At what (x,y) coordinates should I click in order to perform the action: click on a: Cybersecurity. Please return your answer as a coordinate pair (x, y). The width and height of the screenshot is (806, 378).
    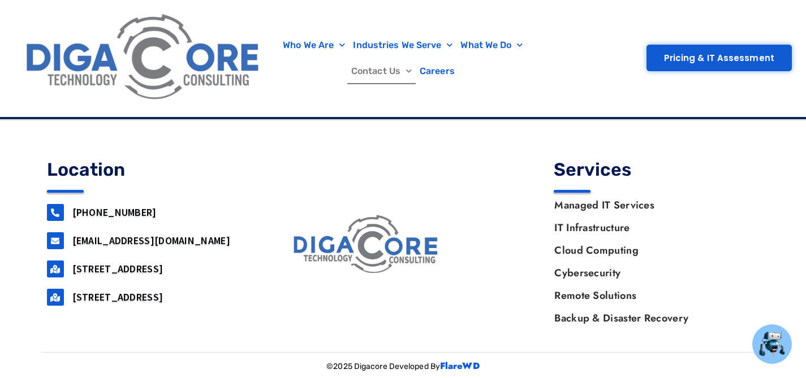
    Looking at the image, I should click on (651, 273).